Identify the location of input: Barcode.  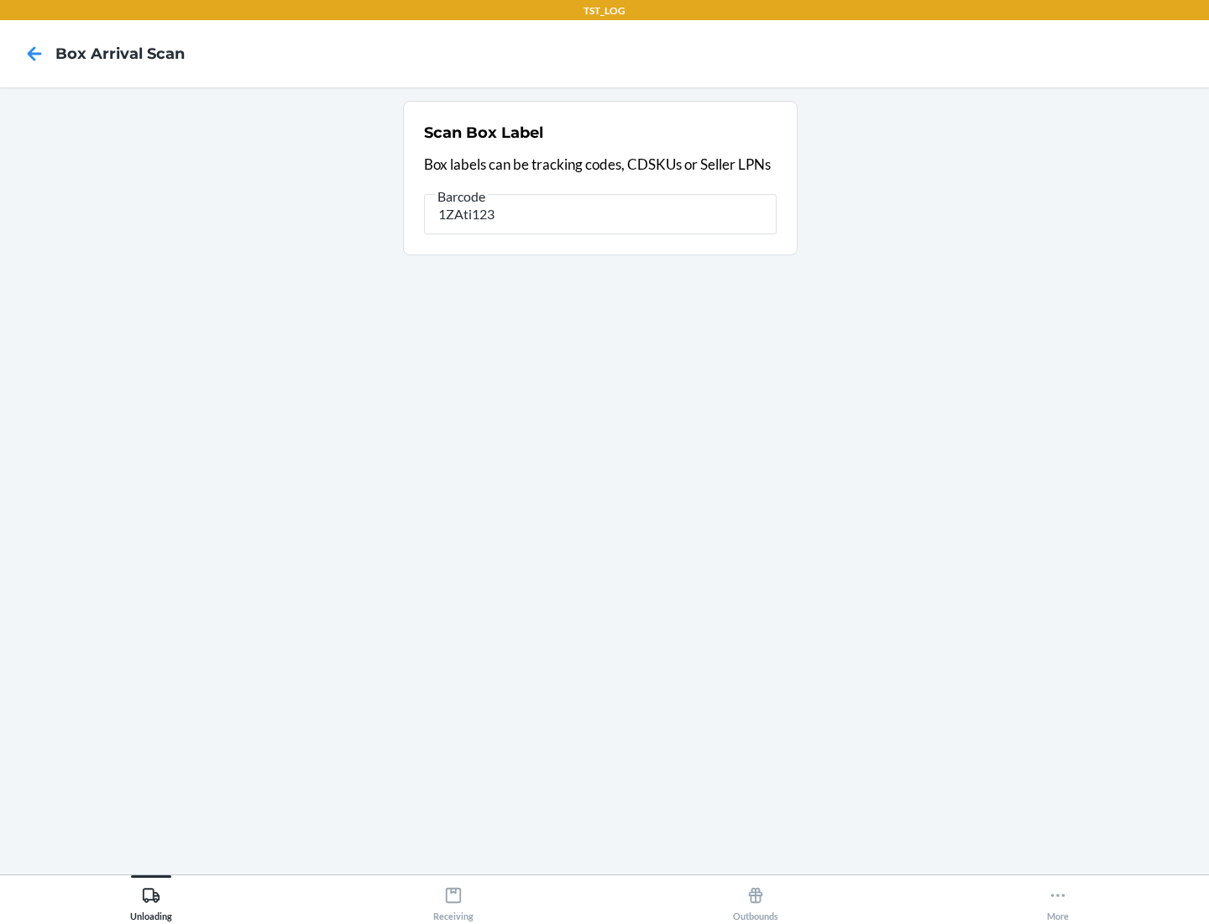
(600, 214).